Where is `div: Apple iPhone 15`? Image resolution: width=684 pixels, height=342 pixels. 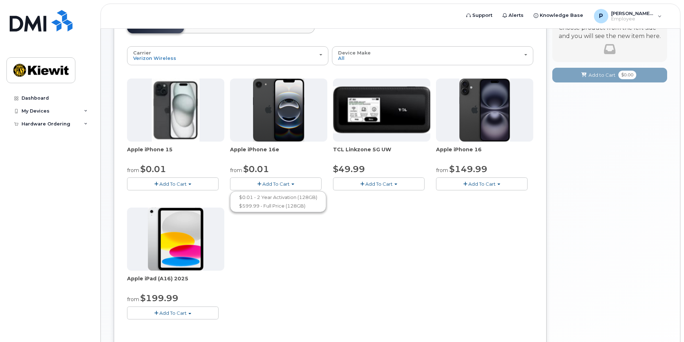 div: Apple iPhone 15 is located at coordinates (175, 153).